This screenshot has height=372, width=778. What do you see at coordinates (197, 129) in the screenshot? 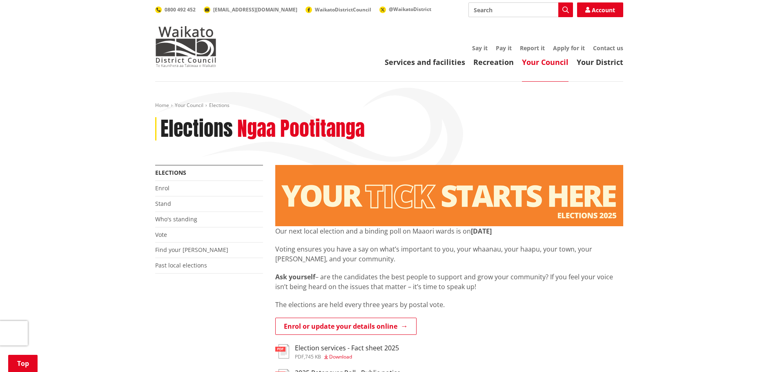
I see `h1: Elections` at bounding box center [197, 129].